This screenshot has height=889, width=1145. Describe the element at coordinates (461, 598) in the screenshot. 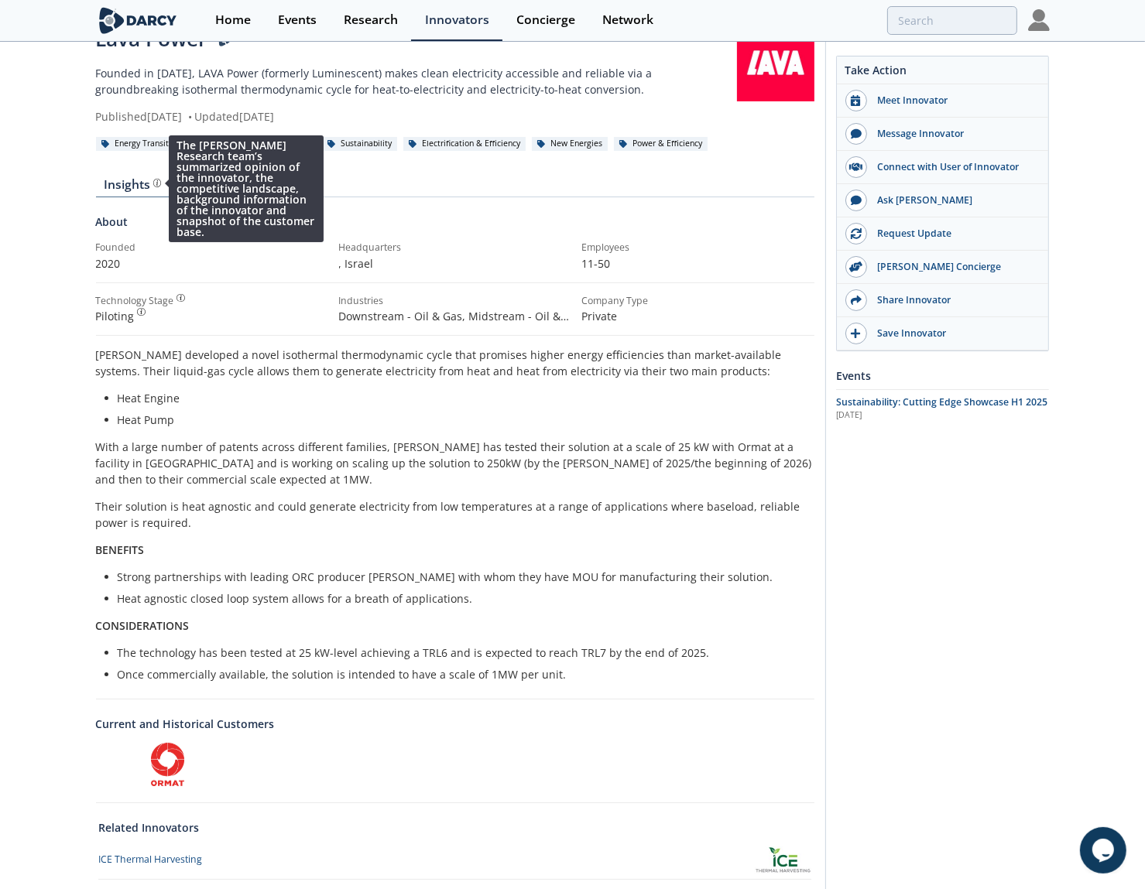

I see `li: Heat agnostic closed loop system allows for a breath of applications.` at that location.